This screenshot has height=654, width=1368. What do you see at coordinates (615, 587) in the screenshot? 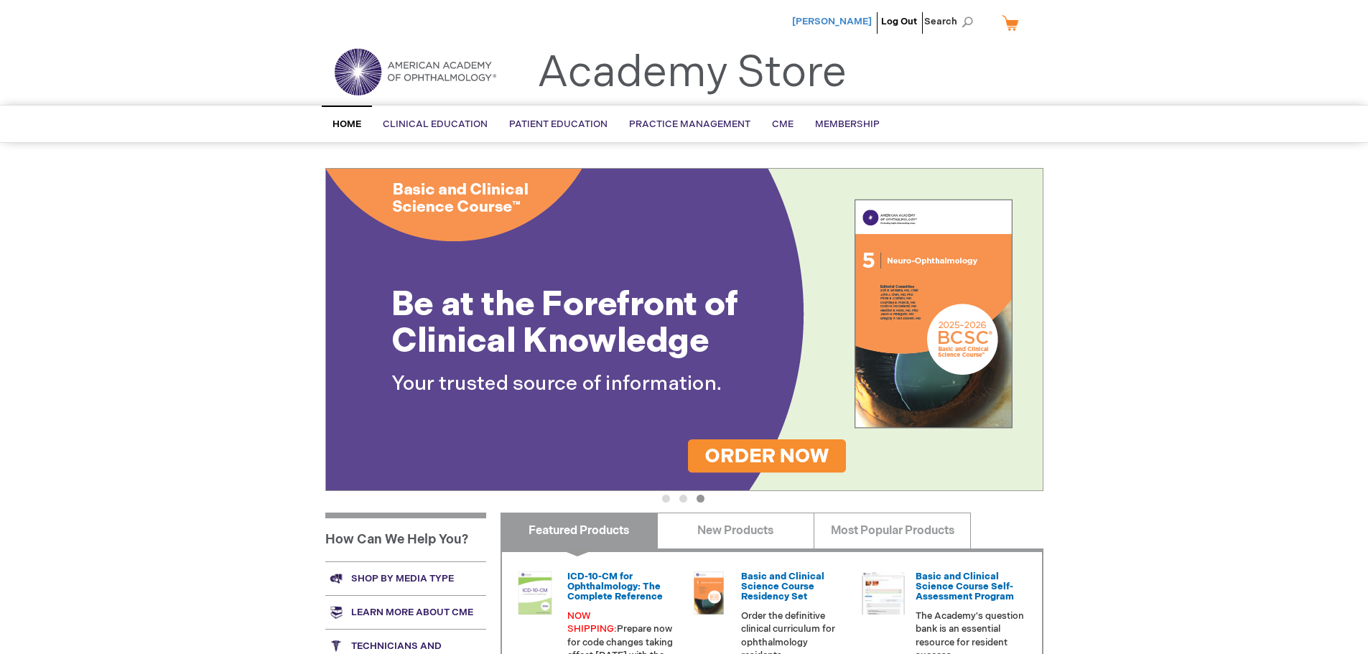
I see `a: ICD-10-CM for Ophthalmology: The Complete Reference` at bounding box center [615, 587].